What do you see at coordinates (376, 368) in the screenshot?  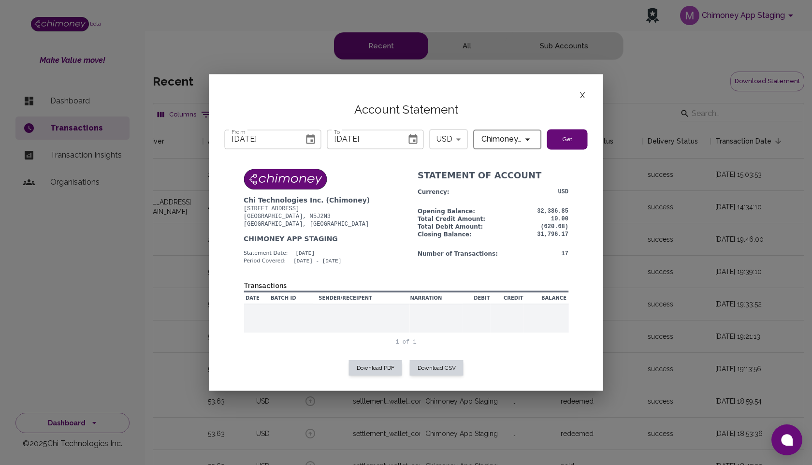 I see `button: Download PDF` at bounding box center [376, 368].